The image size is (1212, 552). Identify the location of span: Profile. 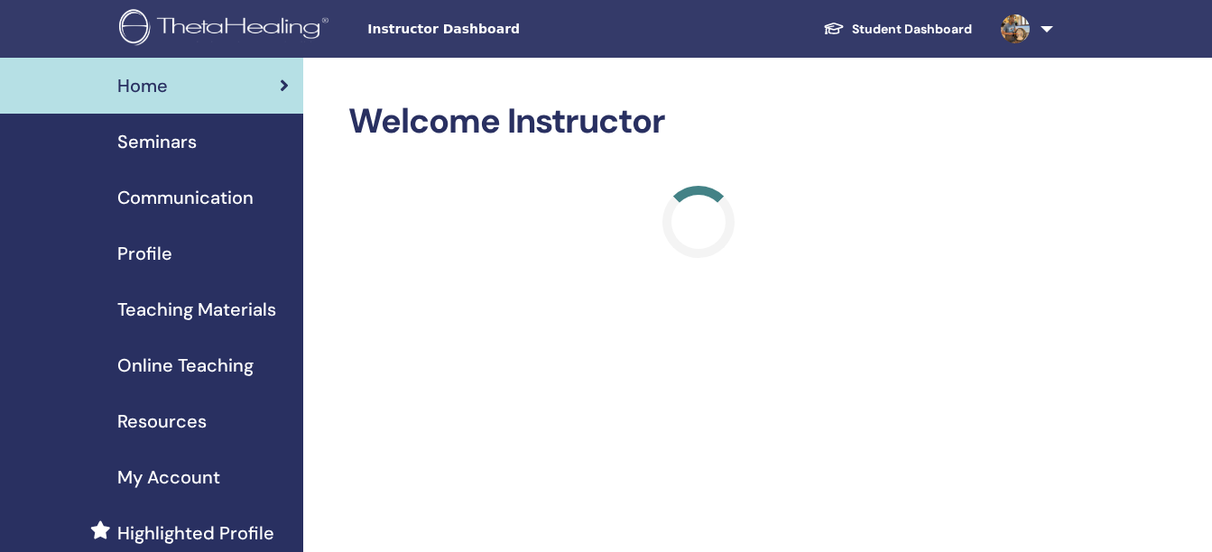
(144, 254).